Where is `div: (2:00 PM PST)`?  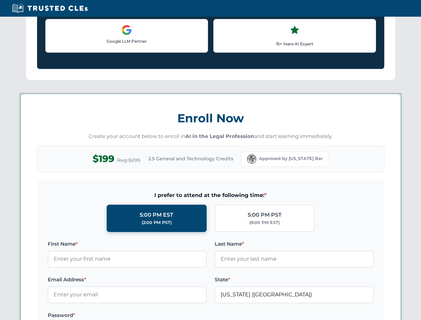 div: (2:00 PM PST) is located at coordinates (157, 223).